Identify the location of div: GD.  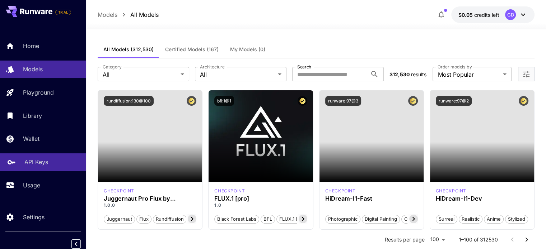
(510, 15).